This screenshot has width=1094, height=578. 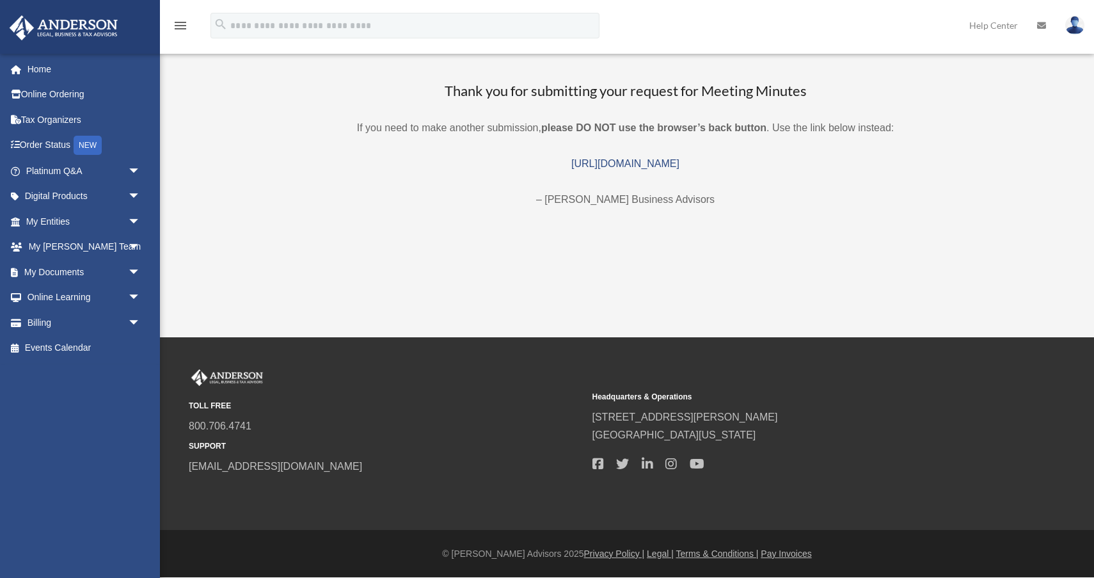 What do you see at coordinates (84, 272) in the screenshot?
I see `a: My Documentsarrow_drop_down` at bounding box center [84, 272].